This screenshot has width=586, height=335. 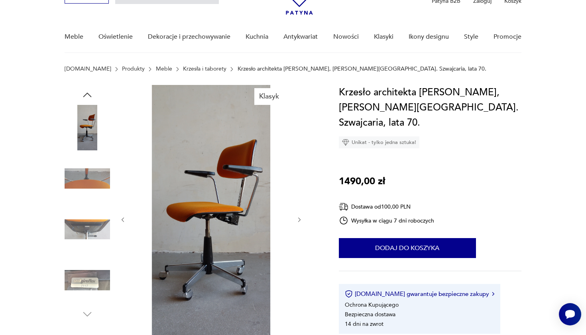 What do you see at coordinates (408, 248) in the screenshot?
I see `button: Dodaj do koszyka` at bounding box center [408, 248].